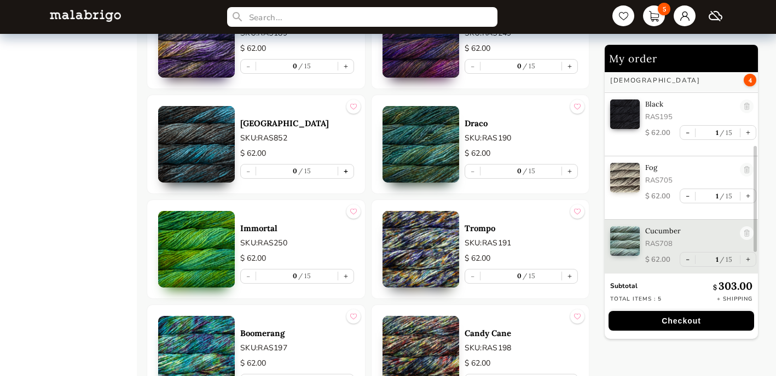 Image resolution: width=776 pixels, height=376 pixels. What do you see at coordinates (689, 167) in the screenshot?
I see `p: Fog` at bounding box center [689, 167].